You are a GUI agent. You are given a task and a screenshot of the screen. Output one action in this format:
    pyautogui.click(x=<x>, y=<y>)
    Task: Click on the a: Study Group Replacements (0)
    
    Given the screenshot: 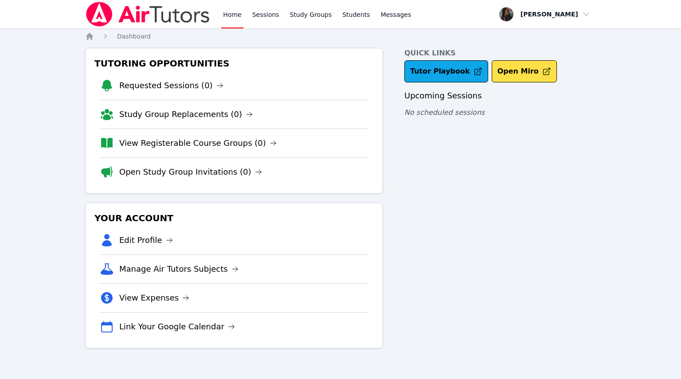 What is the action you would take?
    pyautogui.click(x=186, y=114)
    